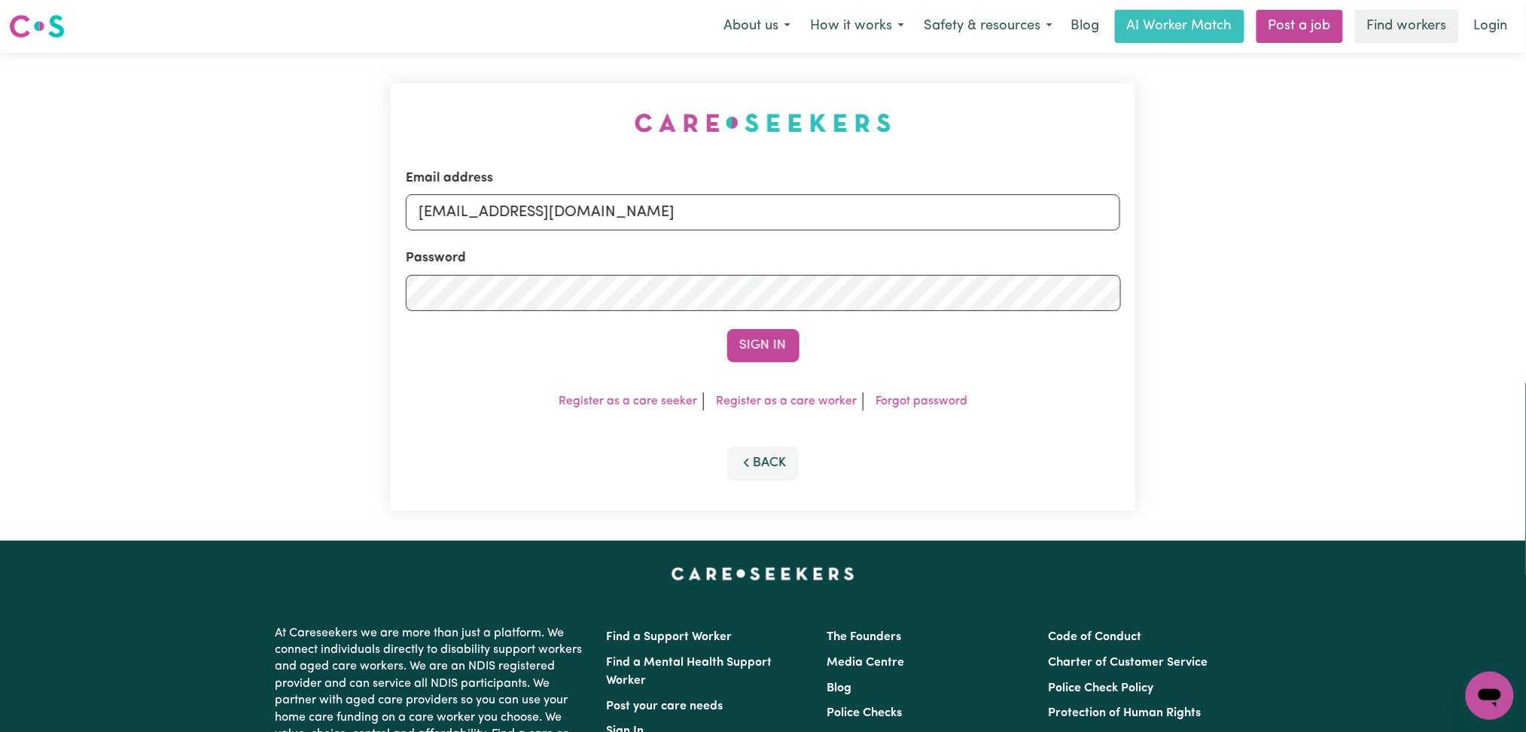 This screenshot has width=1526, height=732. I want to click on a: Register as a care worker, so click(786, 401).